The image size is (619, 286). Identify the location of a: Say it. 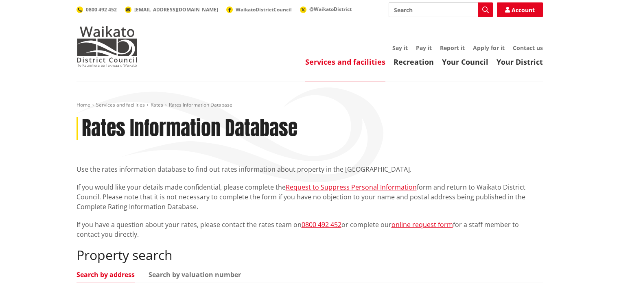
(400, 48).